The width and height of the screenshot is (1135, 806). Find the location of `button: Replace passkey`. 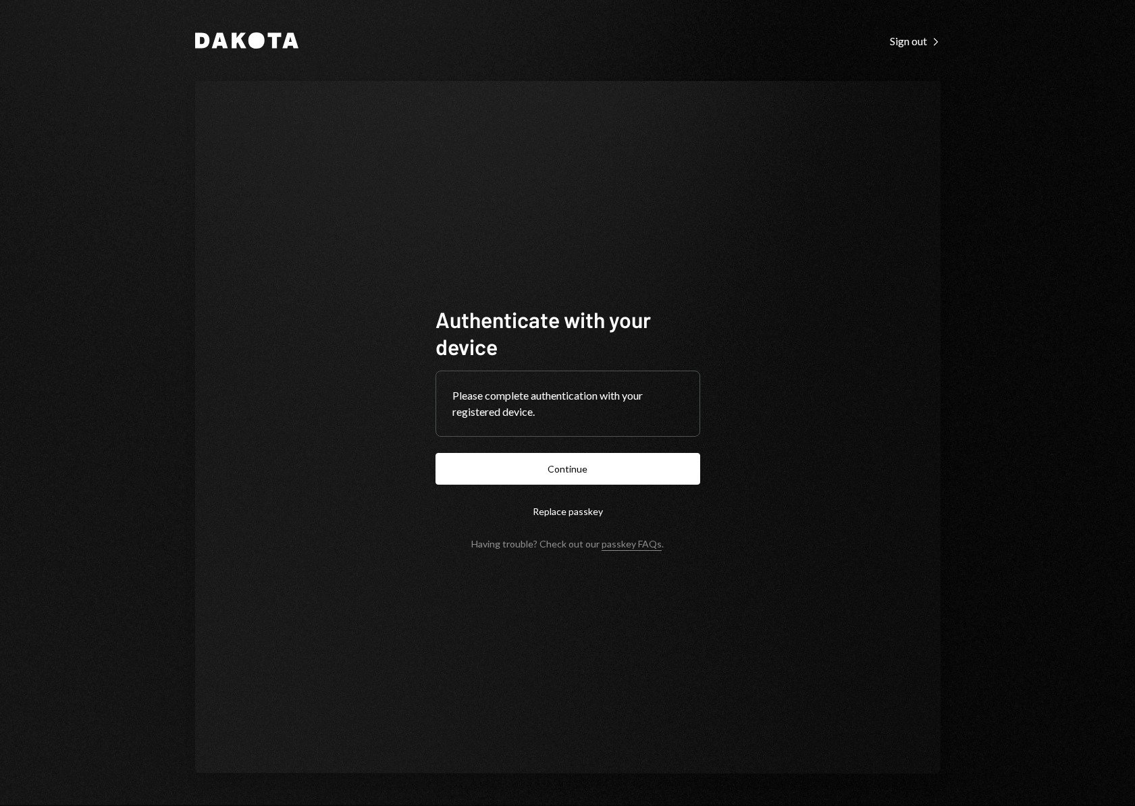

button: Replace passkey is located at coordinates (568, 511).